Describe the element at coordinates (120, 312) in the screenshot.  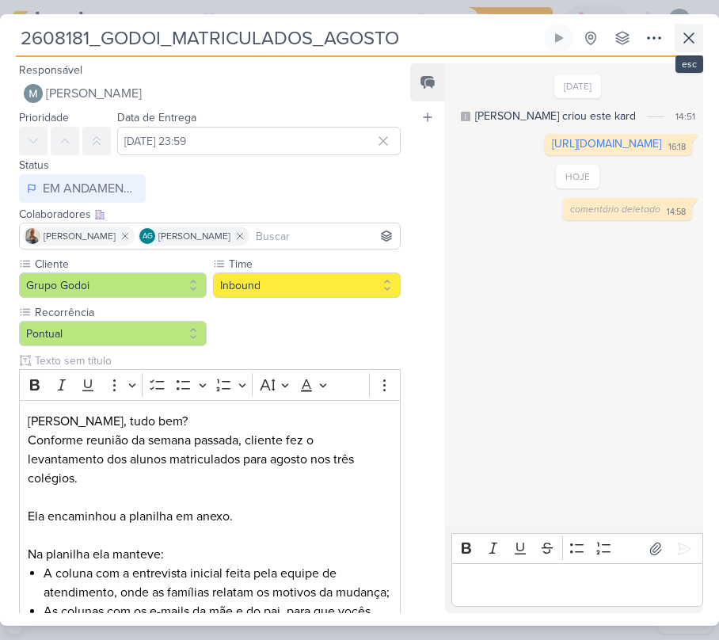
I see `label: Recorrência` at that location.